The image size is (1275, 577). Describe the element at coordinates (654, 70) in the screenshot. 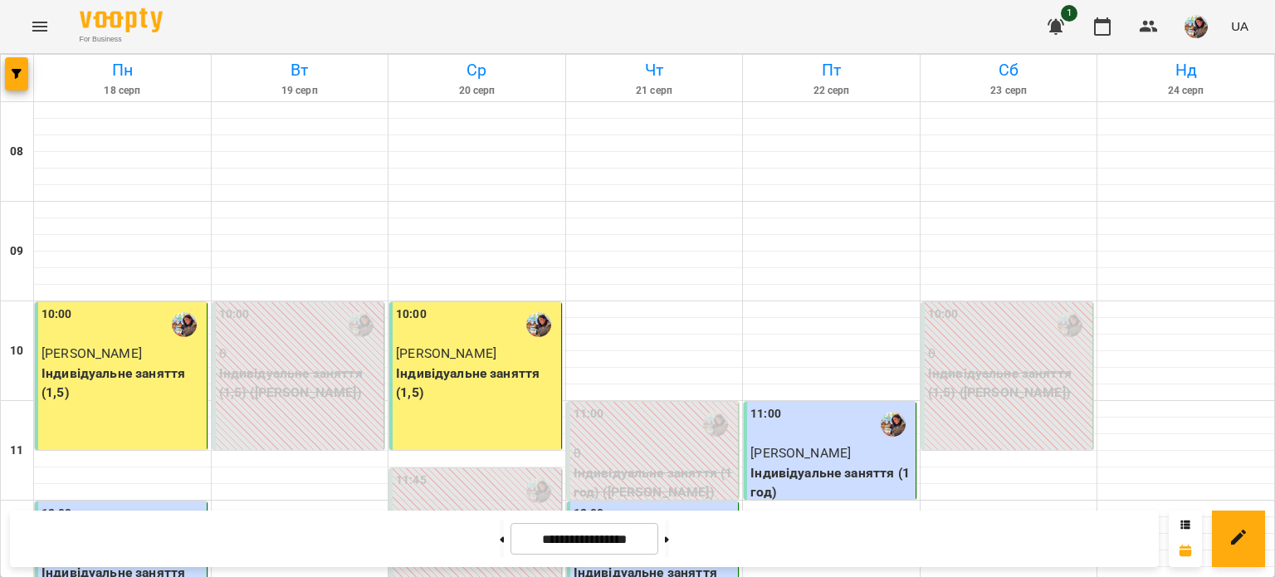

I see `h6: Чт` at that location.